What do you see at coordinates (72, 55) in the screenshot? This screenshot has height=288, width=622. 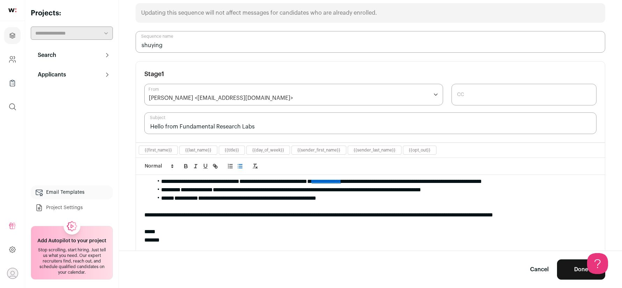 I see `button: Search` at bounding box center [72, 55].